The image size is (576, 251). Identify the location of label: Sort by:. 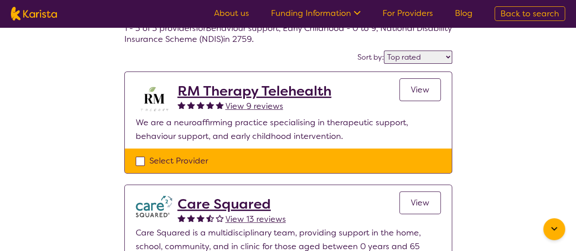
(371, 57).